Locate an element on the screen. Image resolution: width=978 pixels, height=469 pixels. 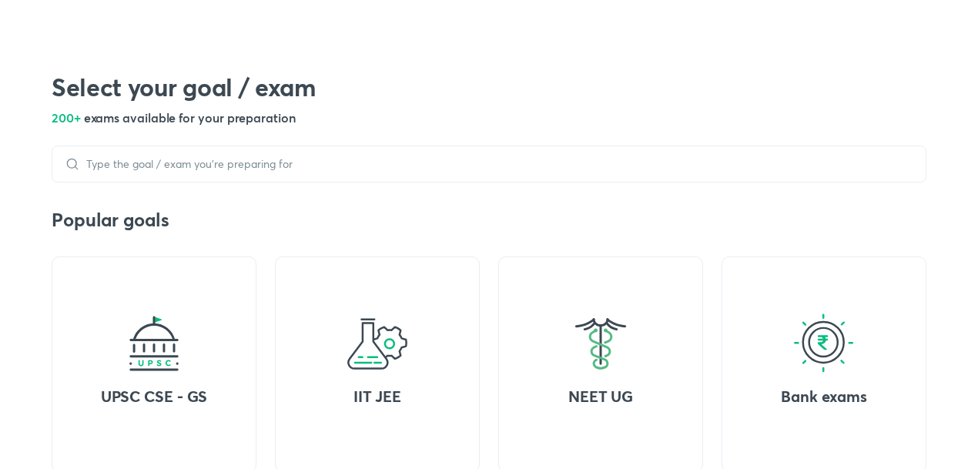
h5: 200+ is located at coordinates (489, 118).